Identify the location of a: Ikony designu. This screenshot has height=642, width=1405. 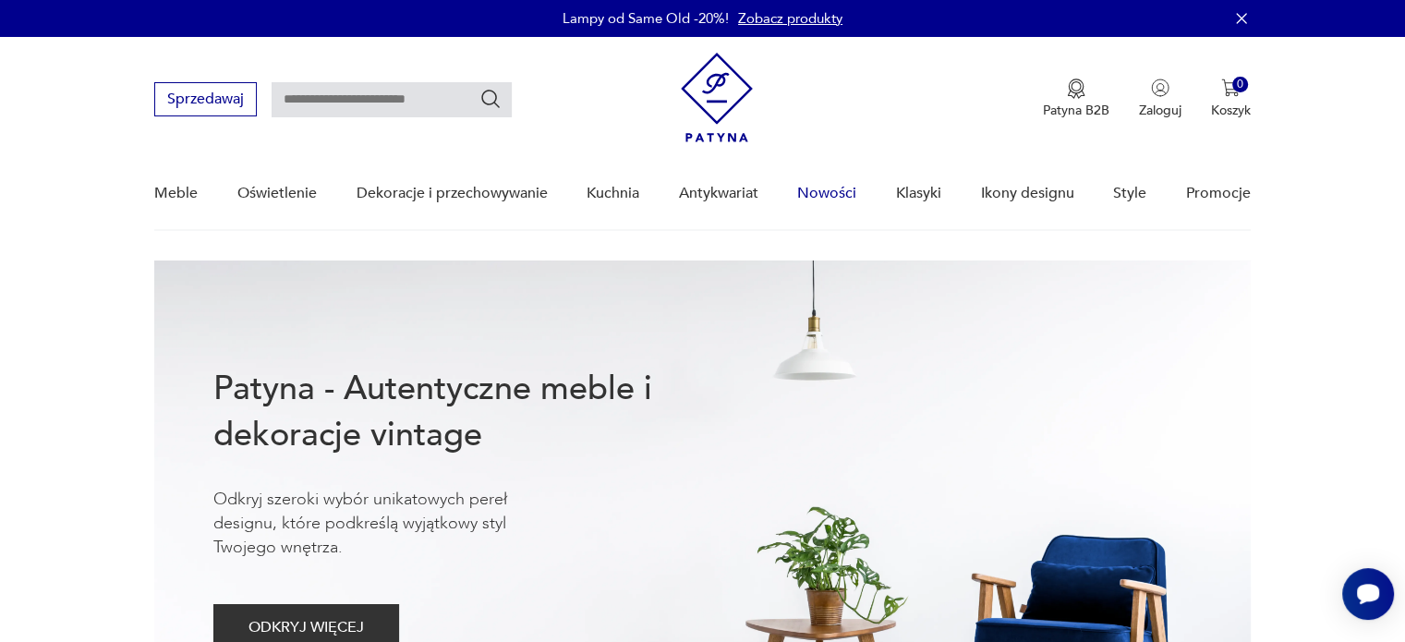
(1027, 193).